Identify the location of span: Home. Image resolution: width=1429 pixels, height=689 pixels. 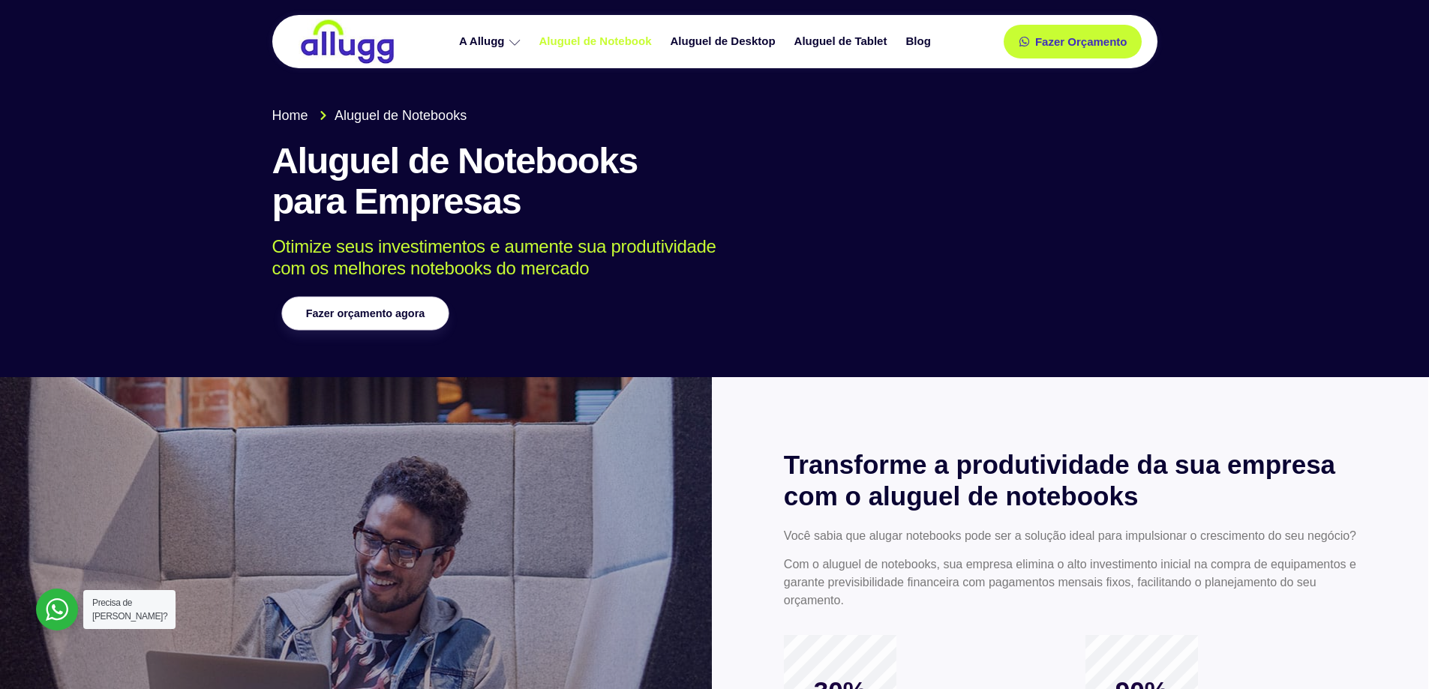
(290, 116).